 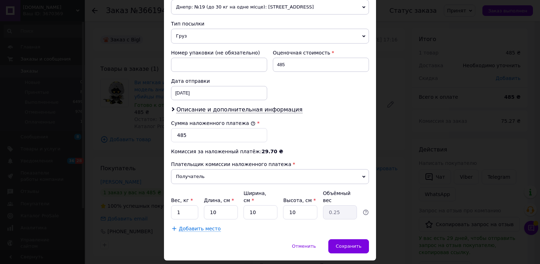 What do you see at coordinates (239, 110) in the screenshot?
I see `span: Описание и дополнительная информация` at bounding box center [239, 110].